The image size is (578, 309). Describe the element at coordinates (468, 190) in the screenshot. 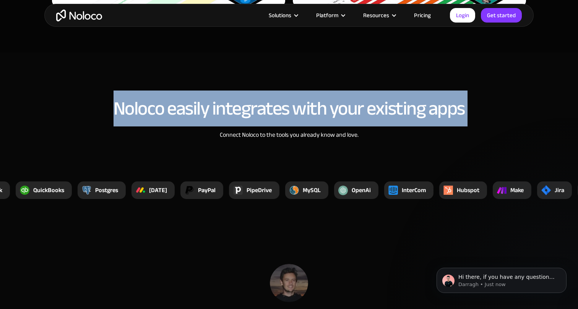

I see `div: Hubspot` at that location.